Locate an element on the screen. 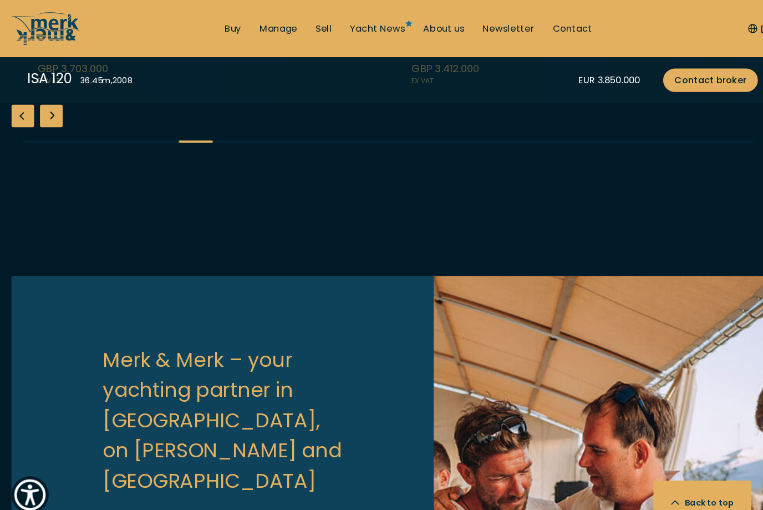  a: Sell is located at coordinates (314, 28).